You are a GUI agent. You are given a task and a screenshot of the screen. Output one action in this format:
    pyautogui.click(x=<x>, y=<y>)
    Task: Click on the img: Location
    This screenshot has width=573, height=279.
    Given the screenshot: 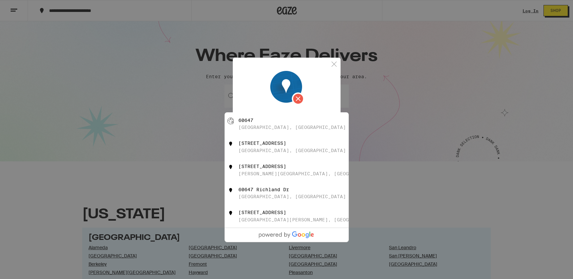 What is the action you would take?
    pyautogui.click(x=287, y=88)
    